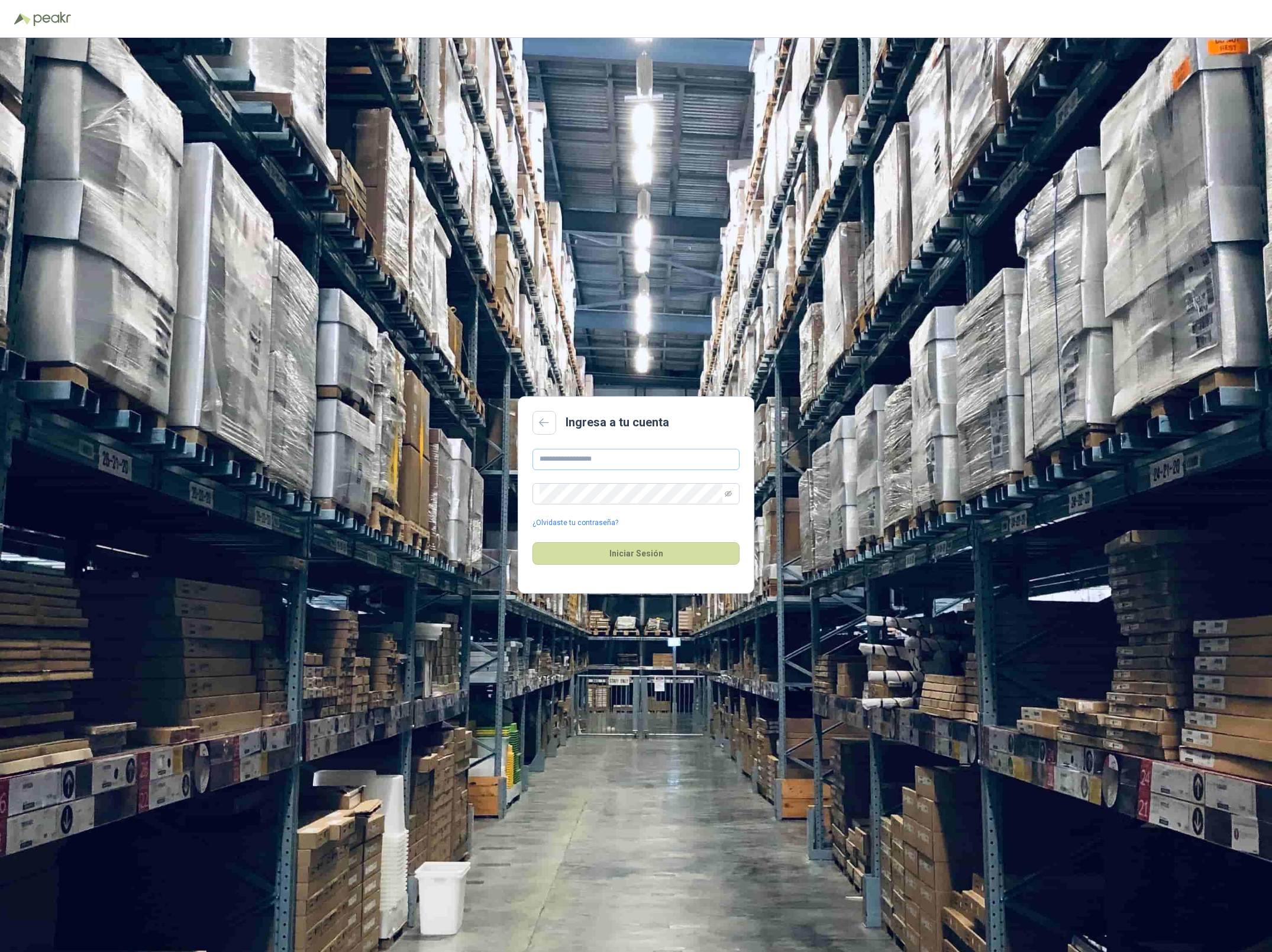 Image resolution: width=1272 pixels, height=952 pixels. Describe the element at coordinates (52, 19) in the screenshot. I see `img: Peakr` at that location.